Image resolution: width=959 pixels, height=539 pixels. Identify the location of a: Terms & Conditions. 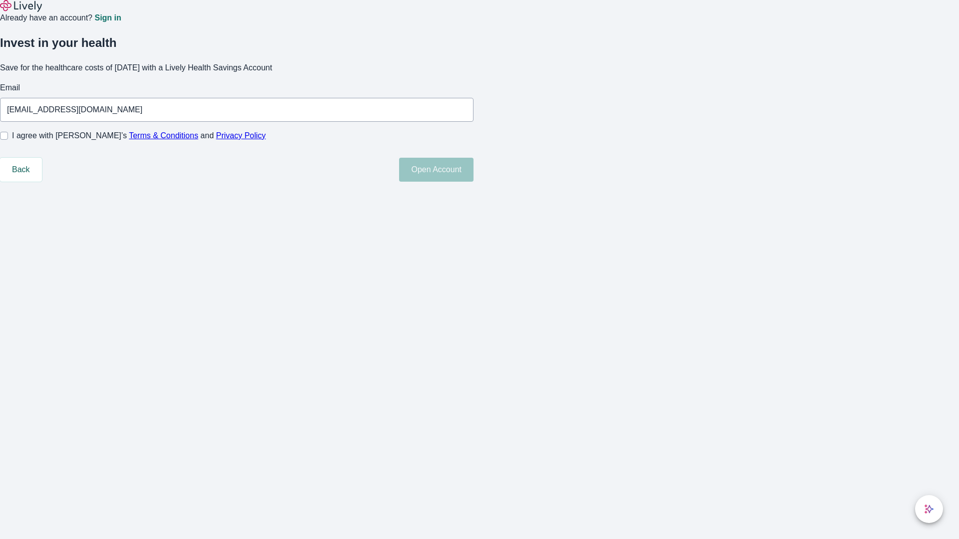
(163, 135).